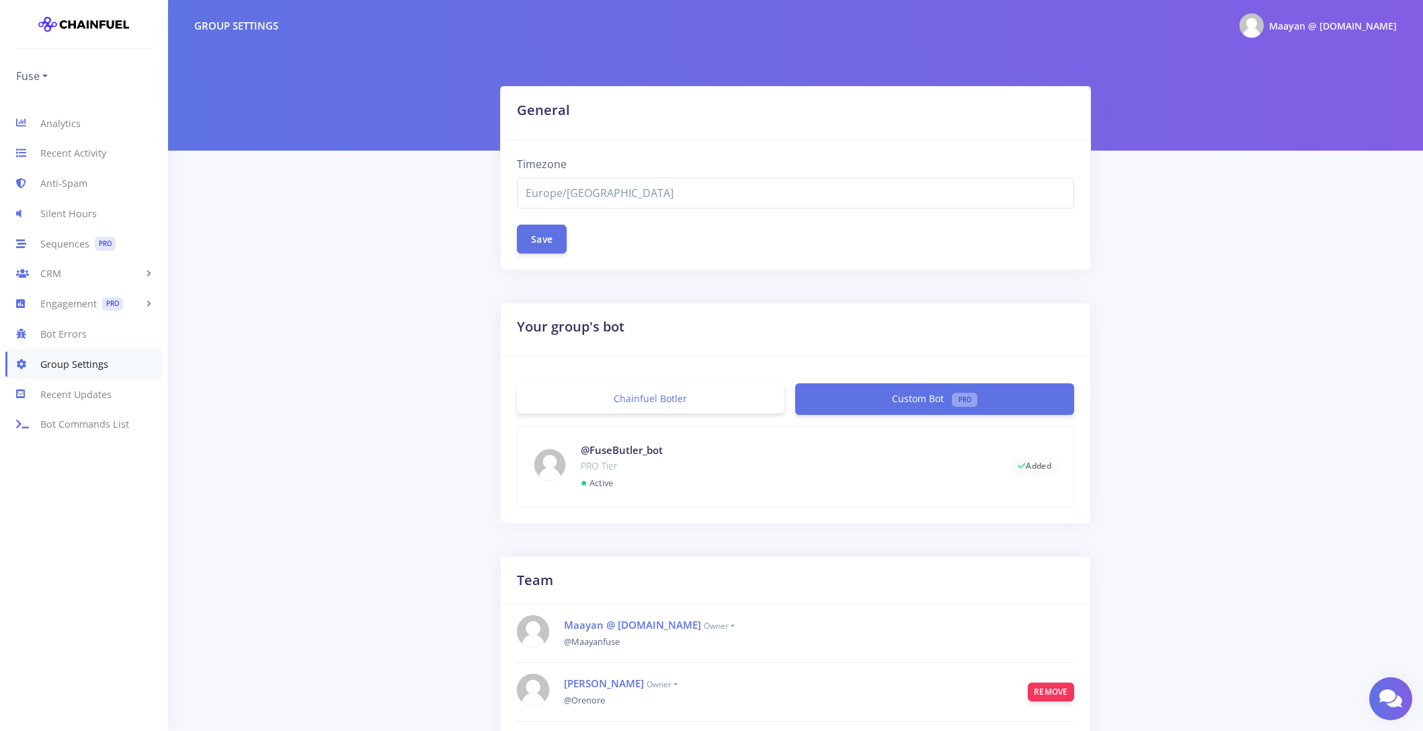  What do you see at coordinates (83, 364) in the screenshot?
I see `a: Group Settings` at bounding box center [83, 364].